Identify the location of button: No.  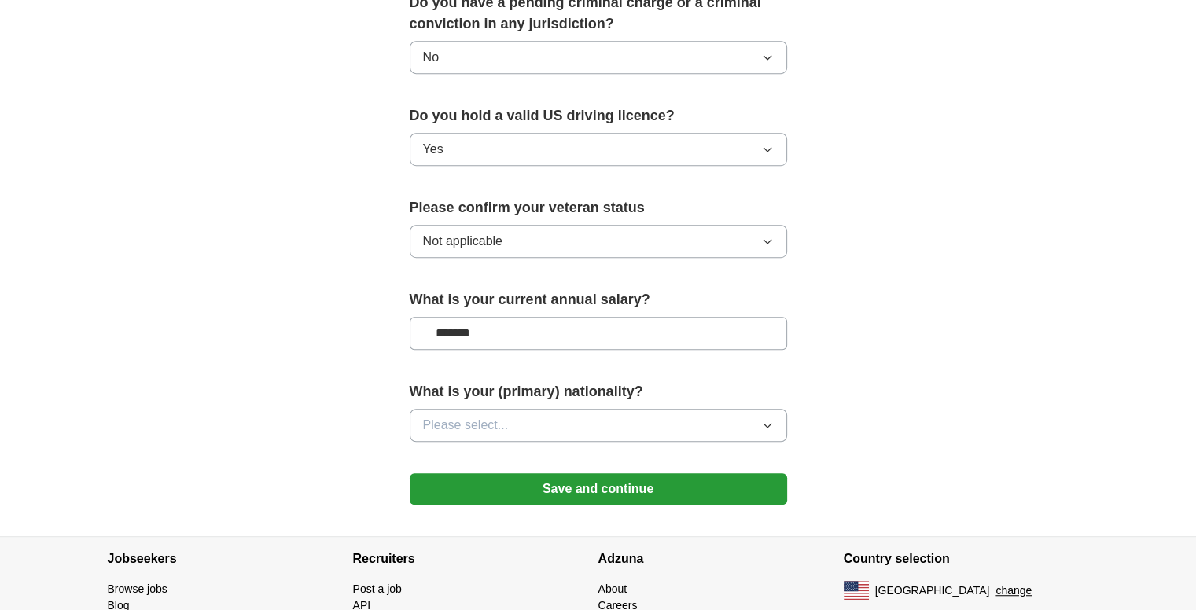
(598, 57).